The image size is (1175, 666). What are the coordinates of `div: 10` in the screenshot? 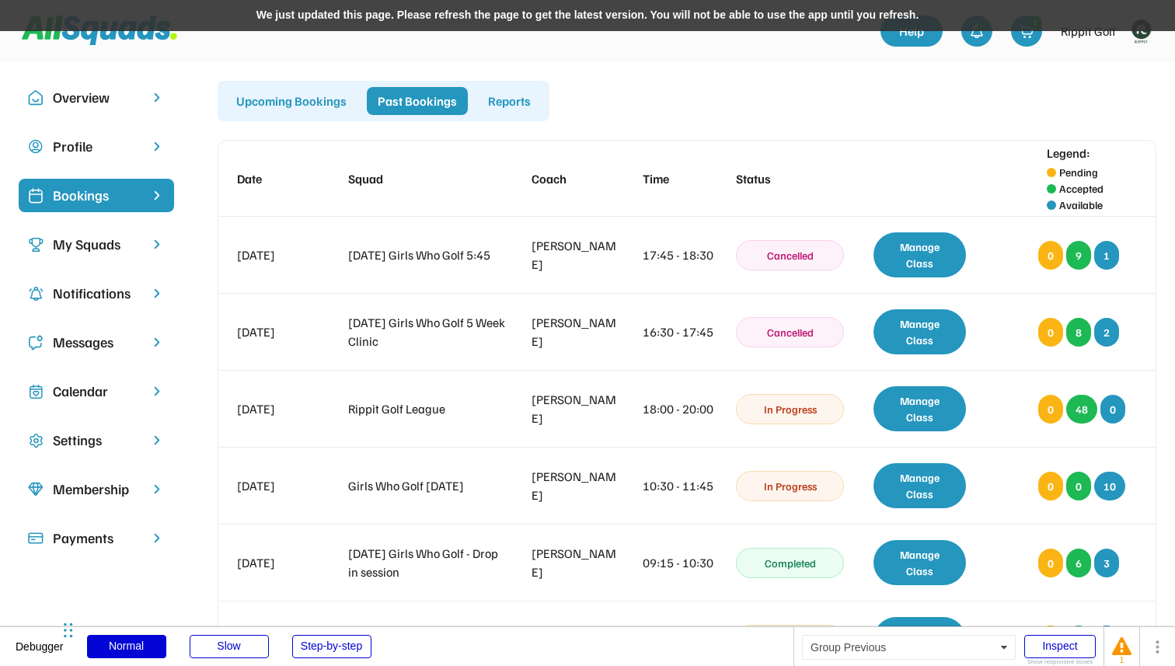 It's located at (1110, 486).